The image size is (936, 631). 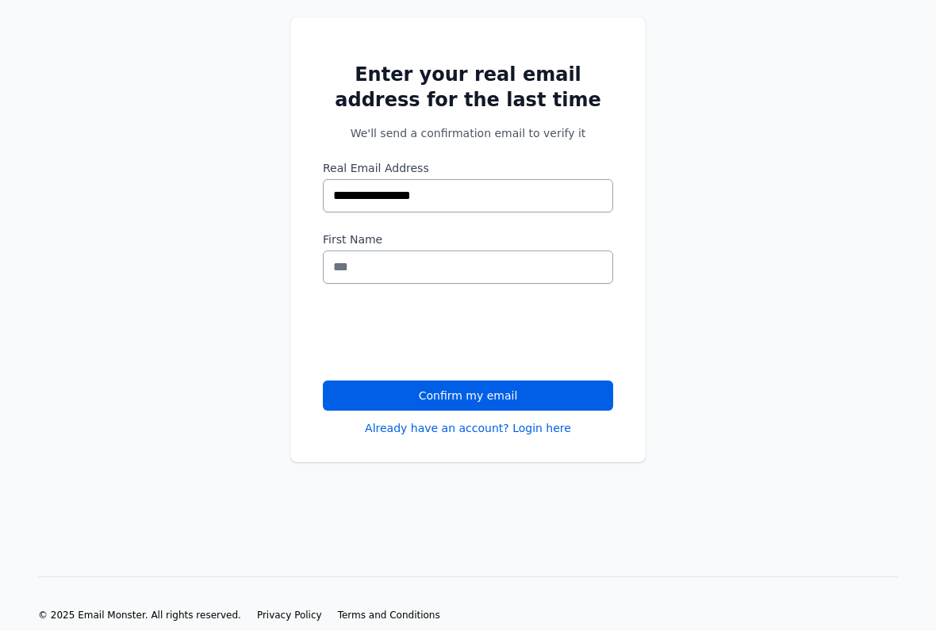 I want to click on a: Terms and Conditions, so click(x=389, y=615).